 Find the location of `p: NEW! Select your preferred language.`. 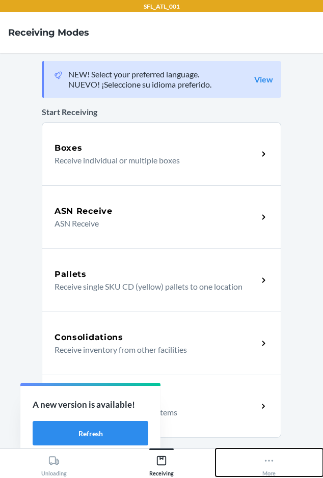

p: NEW! Select your preferred language. is located at coordinates (140, 74).